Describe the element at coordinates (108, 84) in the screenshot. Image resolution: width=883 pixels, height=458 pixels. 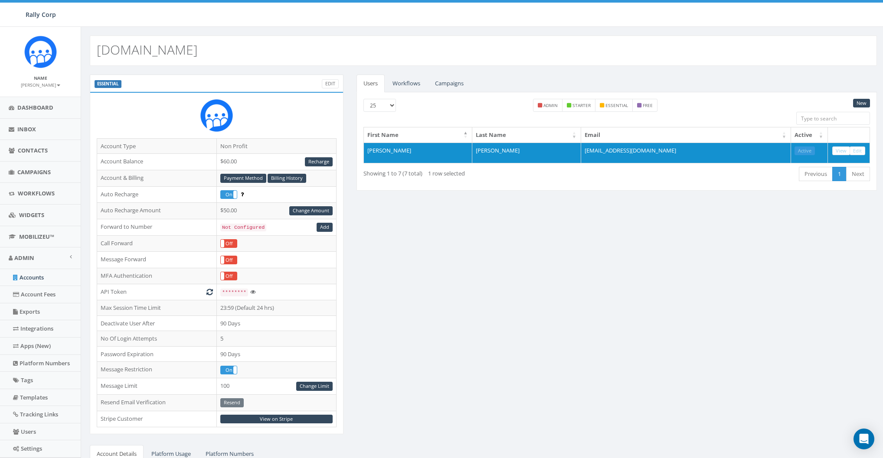
I see `label: ESSENTIAL` at that location.